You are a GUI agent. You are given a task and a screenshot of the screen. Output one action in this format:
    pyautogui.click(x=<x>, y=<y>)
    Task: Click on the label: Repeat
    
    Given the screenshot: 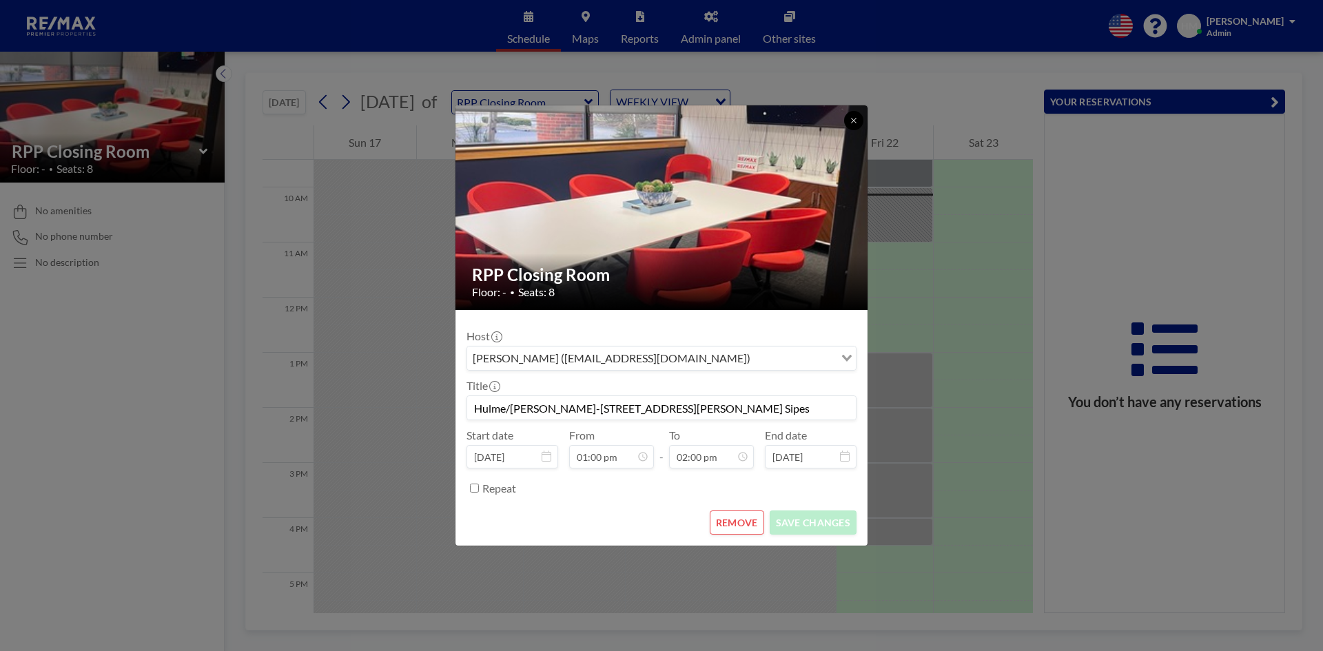 What is the action you would take?
    pyautogui.click(x=499, y=489)
    